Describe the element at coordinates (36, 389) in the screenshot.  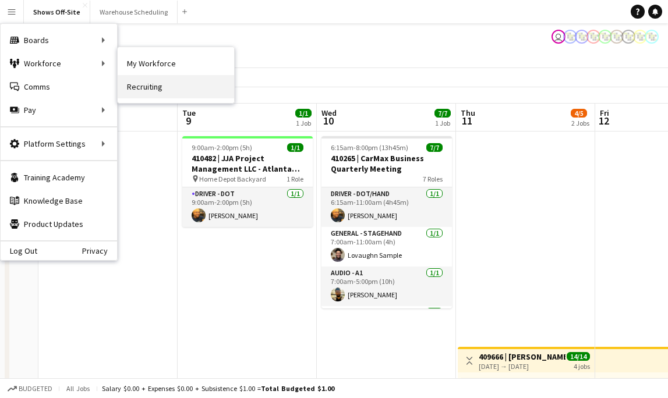
I see `span: Budgeted` at that location.